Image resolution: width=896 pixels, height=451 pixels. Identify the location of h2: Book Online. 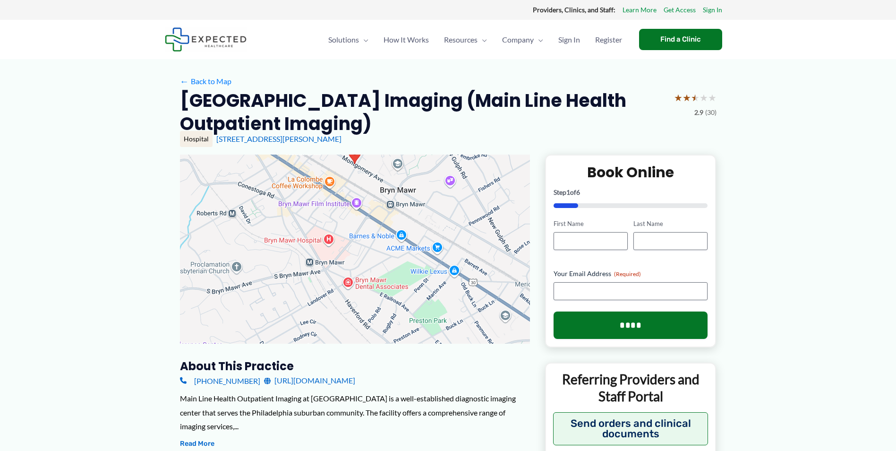
(631, 172).